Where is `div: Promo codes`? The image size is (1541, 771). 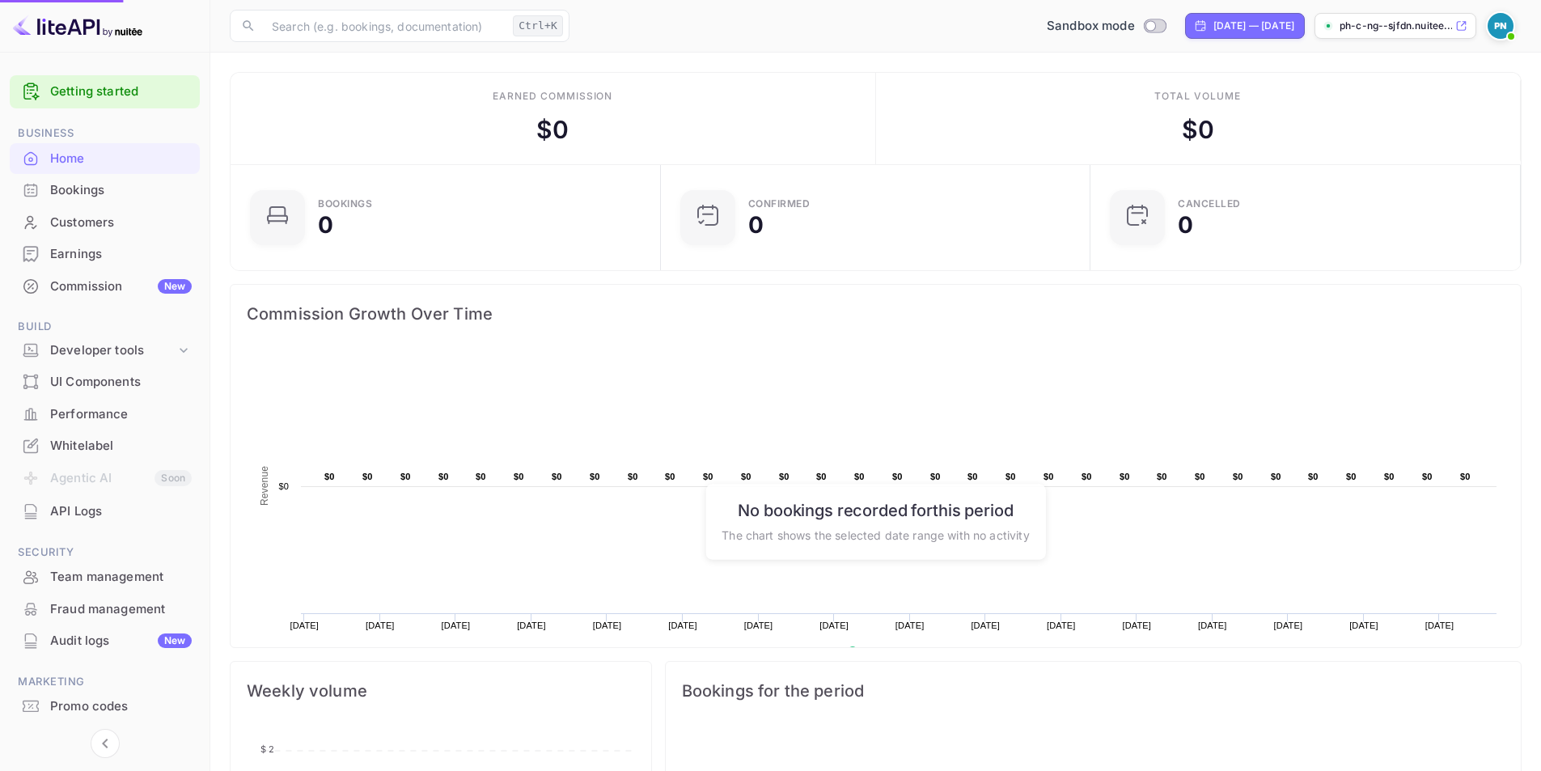 div: Promo codes is located at coordinates (121, 706).